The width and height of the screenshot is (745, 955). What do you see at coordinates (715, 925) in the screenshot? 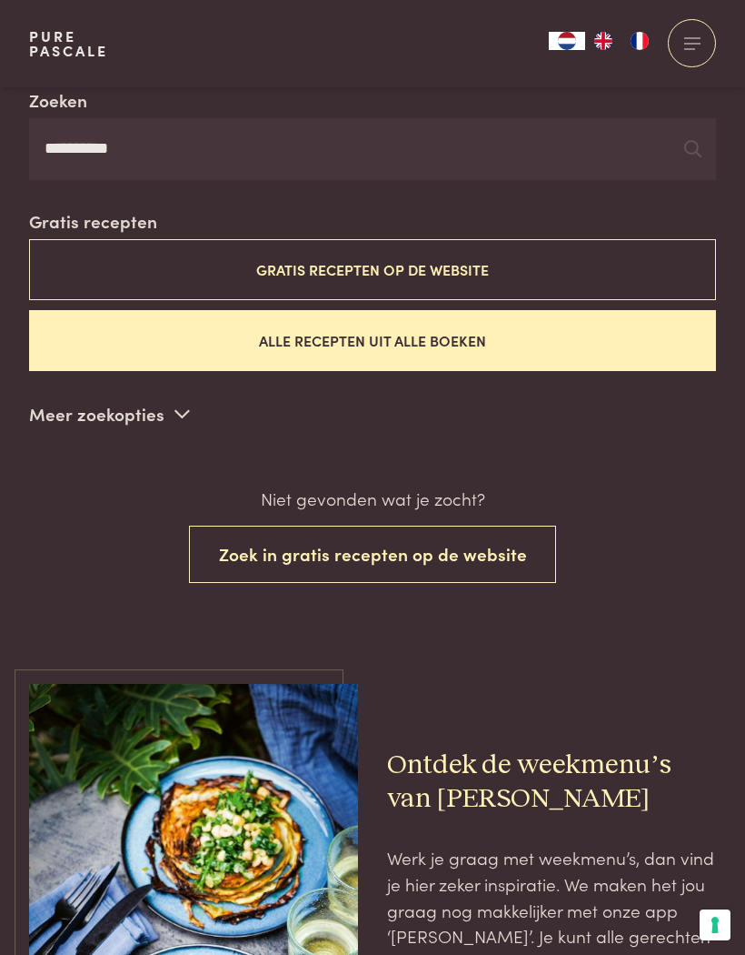
I see `button: Uw voorkeuren voor toestemming voor trackingtechnologieën` at bounding box center [715, 925].